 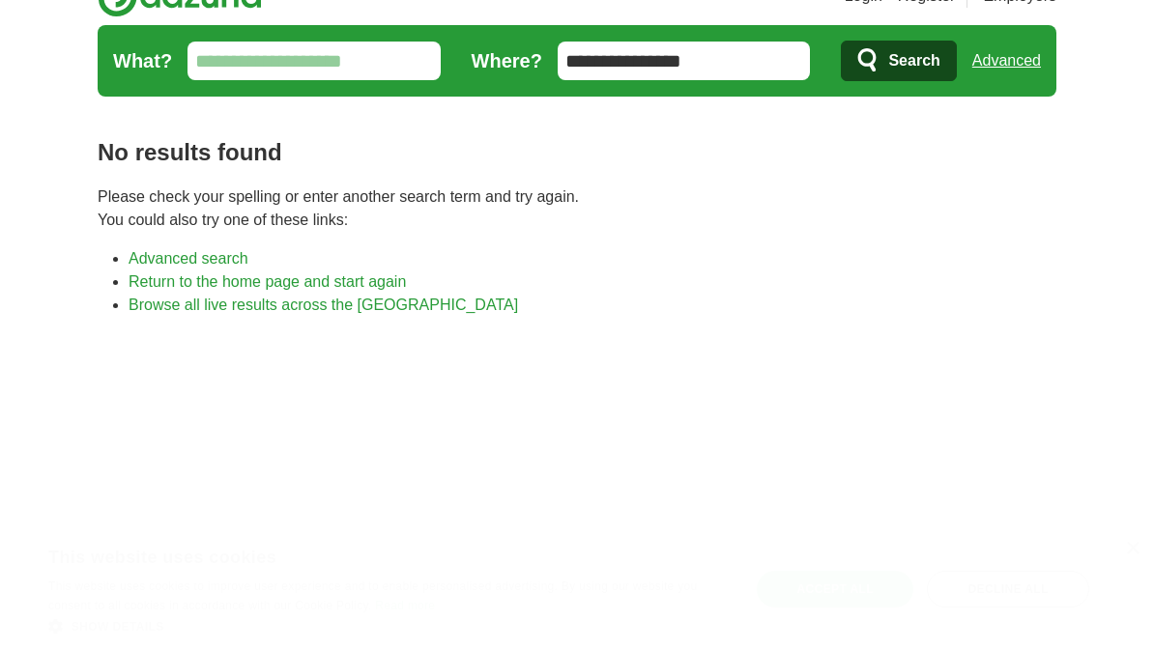 I want to click on a: Advanced, so click(x=1006, y=61).